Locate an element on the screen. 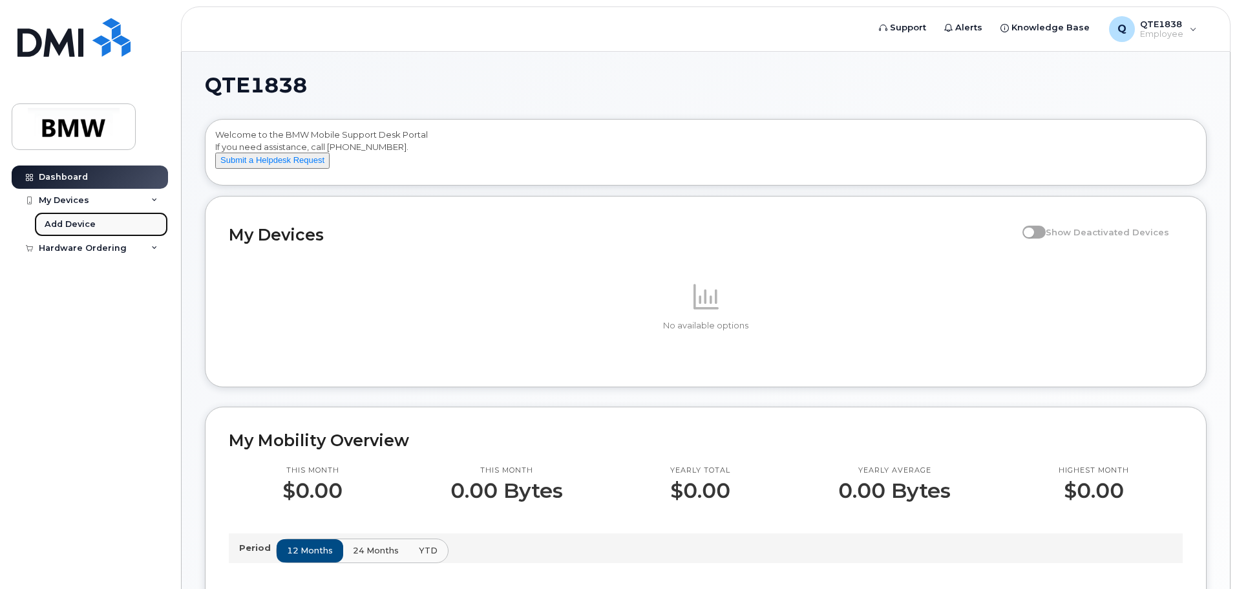 The height and width of the screenshot is (589, 1237). h2: My Mobility Overview is located at coordinates (706, 440).